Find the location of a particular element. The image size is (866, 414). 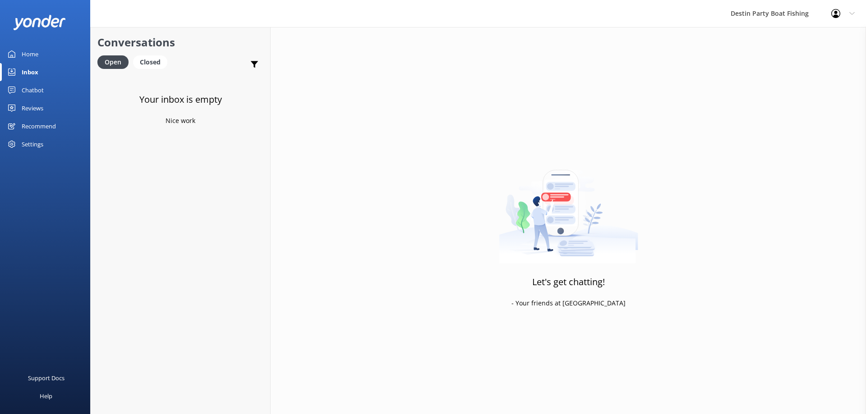

a: Open is located at coordinates (115, 62).